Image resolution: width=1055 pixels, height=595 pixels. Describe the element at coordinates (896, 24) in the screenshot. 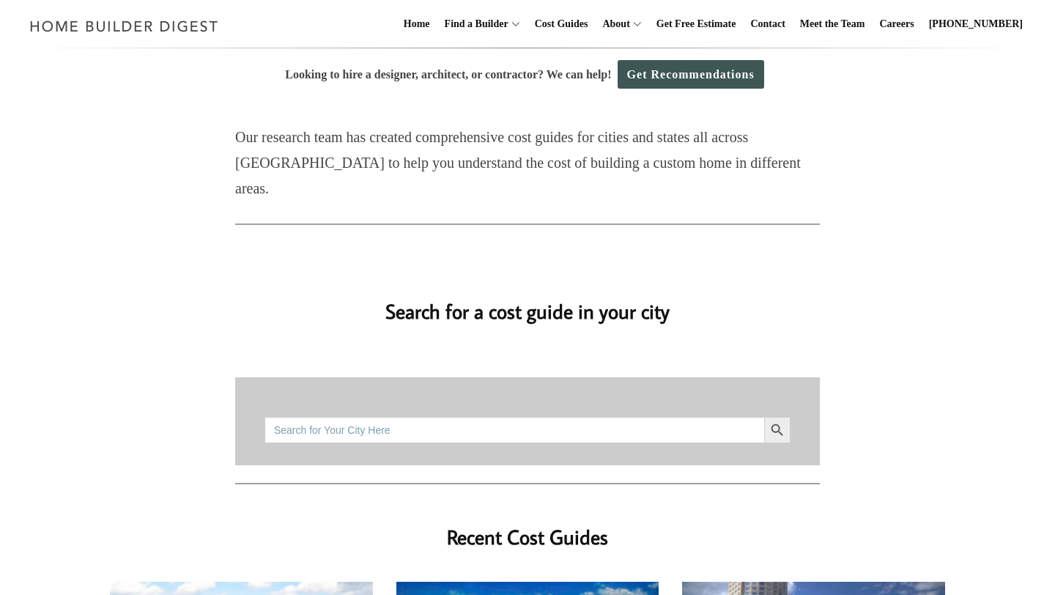

I see `a: Careers` at that location.